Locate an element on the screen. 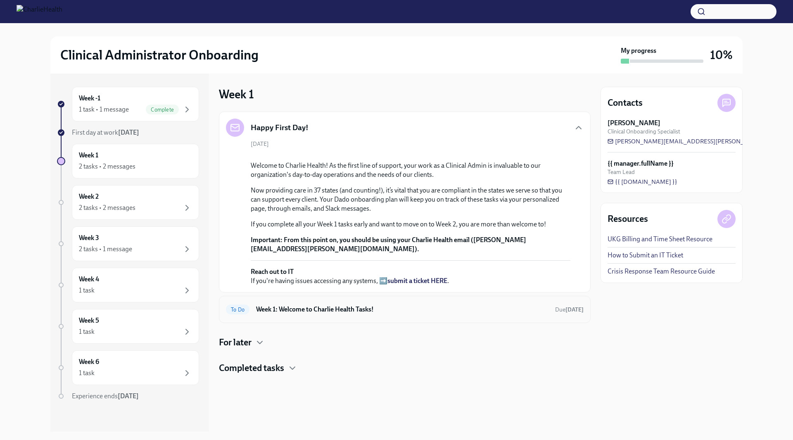 The height and width of the screenshot is (440, 793). p: Welcome to Charlie Health! As the first line of support, your work as a Clinical Admin is invalua... is located at coordinates (411, 170).